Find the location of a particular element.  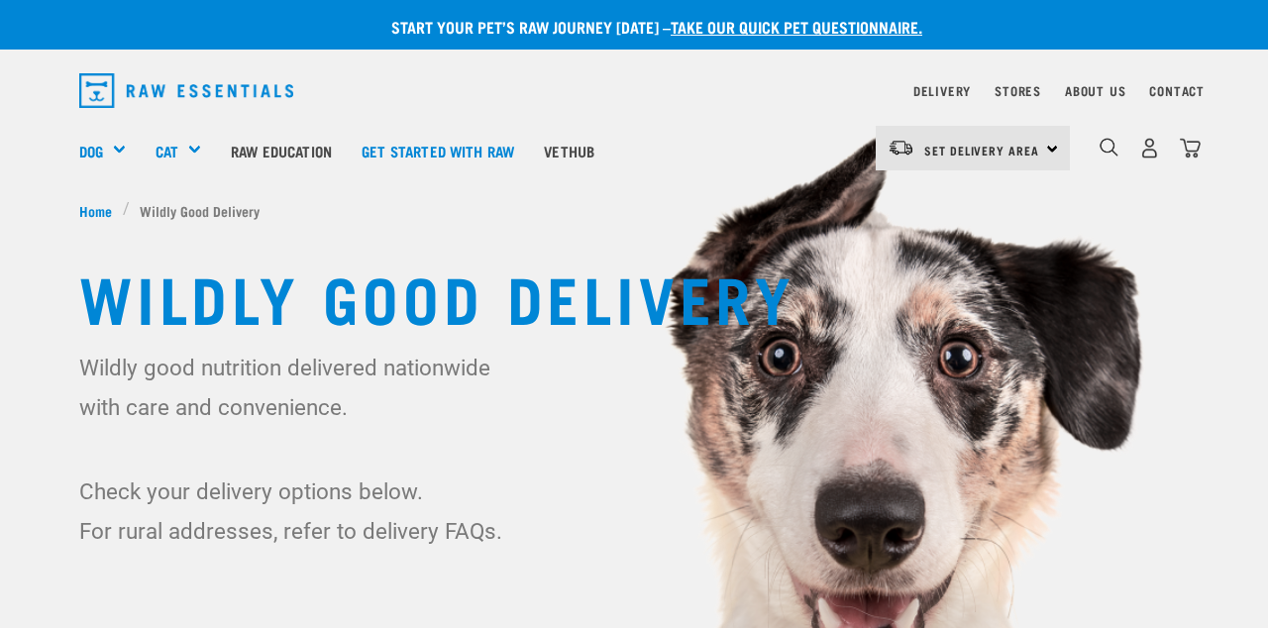

p: Wildly good nutrition delivered nationwide with care and convenience. is located at coordinates (301, 387).